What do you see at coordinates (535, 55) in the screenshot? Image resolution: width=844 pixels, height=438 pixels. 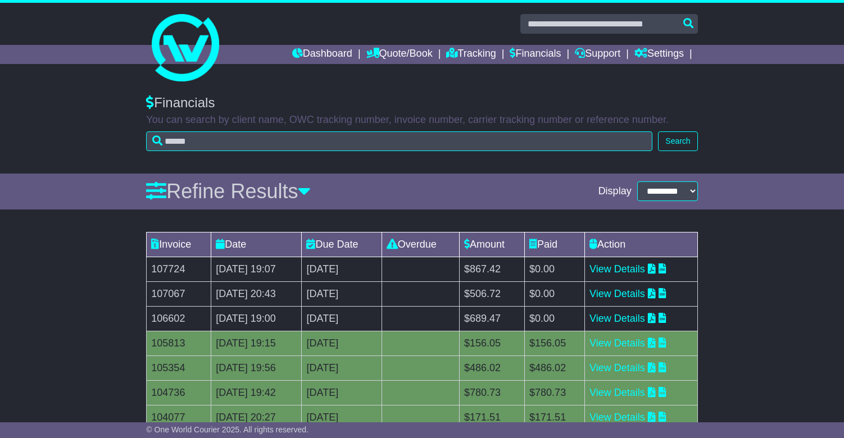 I see `a: Financials` at bounding box center [535, 55].